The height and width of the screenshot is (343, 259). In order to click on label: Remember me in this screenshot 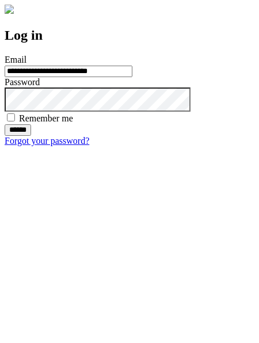, I will do `click(46, 118)`.